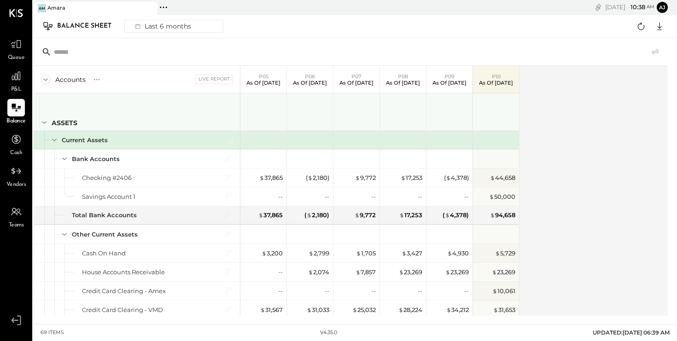 The width and height of the screenshot is (677, 341). What do you see at coordinates (662, 7) in the screenshot?
I see `button: aj` at bounding box center [662, 7].